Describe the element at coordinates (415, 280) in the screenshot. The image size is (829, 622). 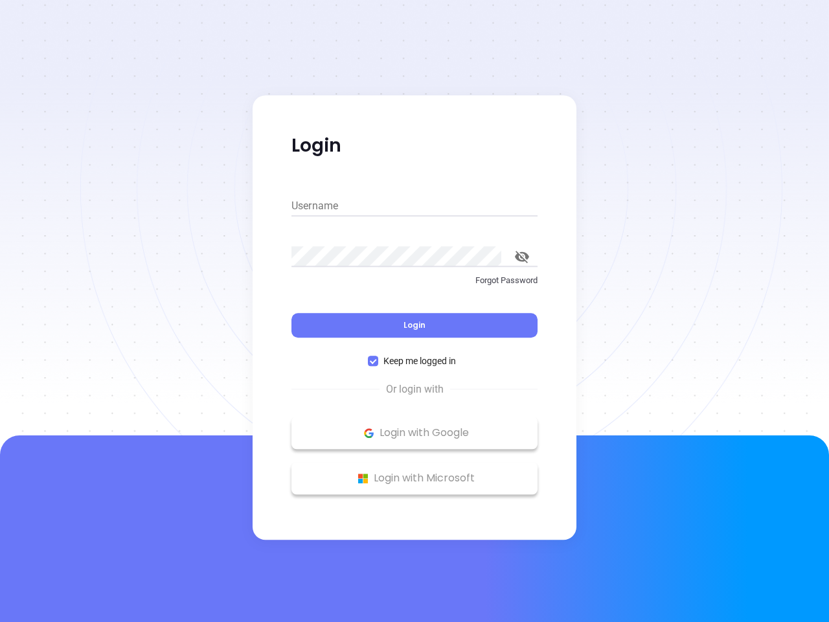
I see `p: Forgot Password` at that location.